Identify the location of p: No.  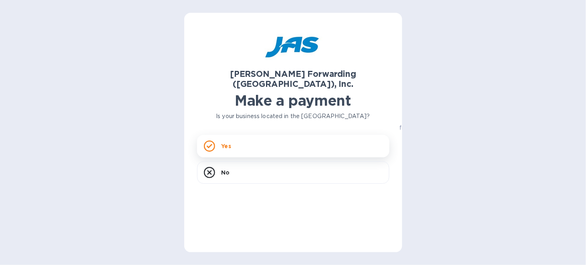
(225, 173).